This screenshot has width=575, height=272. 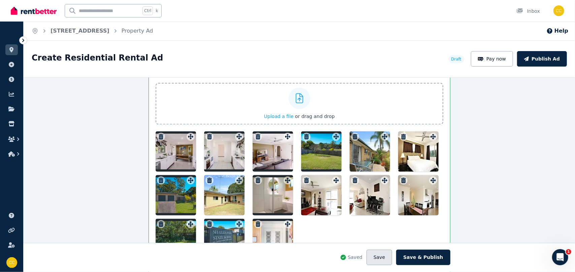 What do you see at coordinates (315, 117) in the screenshot?
I see `span: or drag and drop` at bounding box center [315, 117].